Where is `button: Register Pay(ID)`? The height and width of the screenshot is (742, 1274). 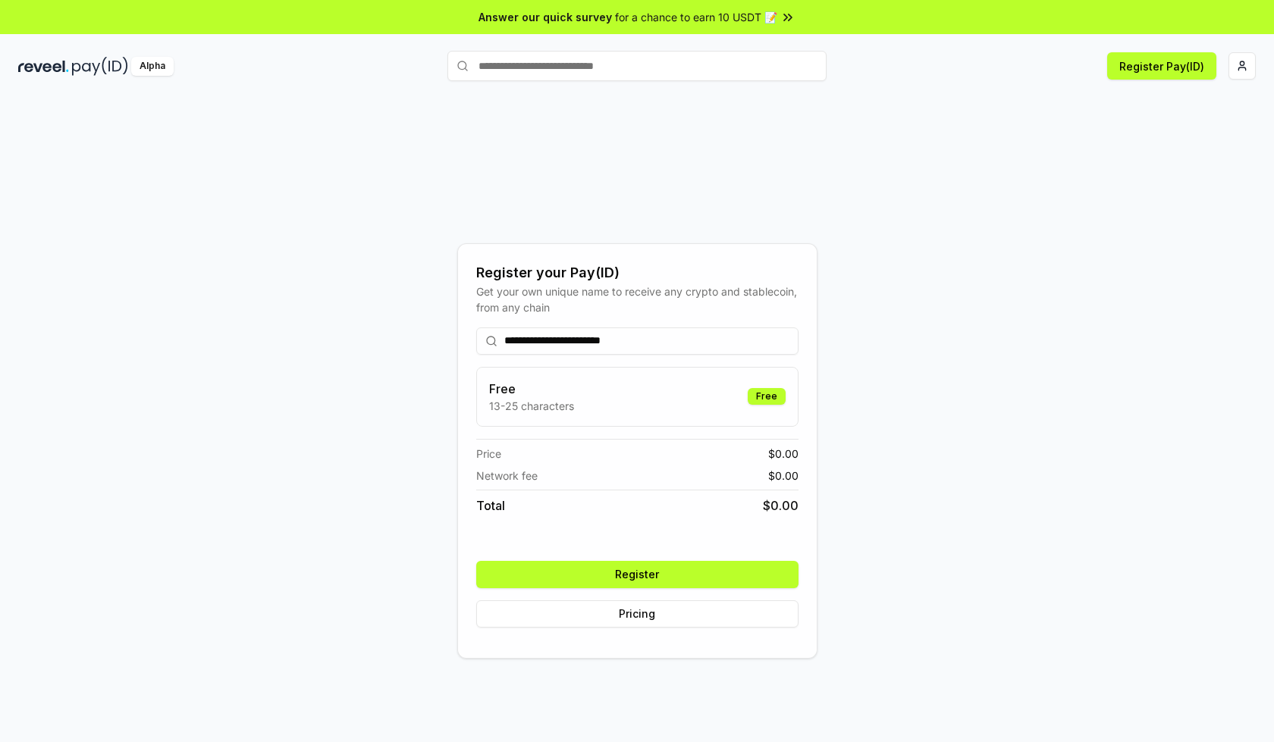 button: Register Pay(ID) is located at coordinates (1162, 66).